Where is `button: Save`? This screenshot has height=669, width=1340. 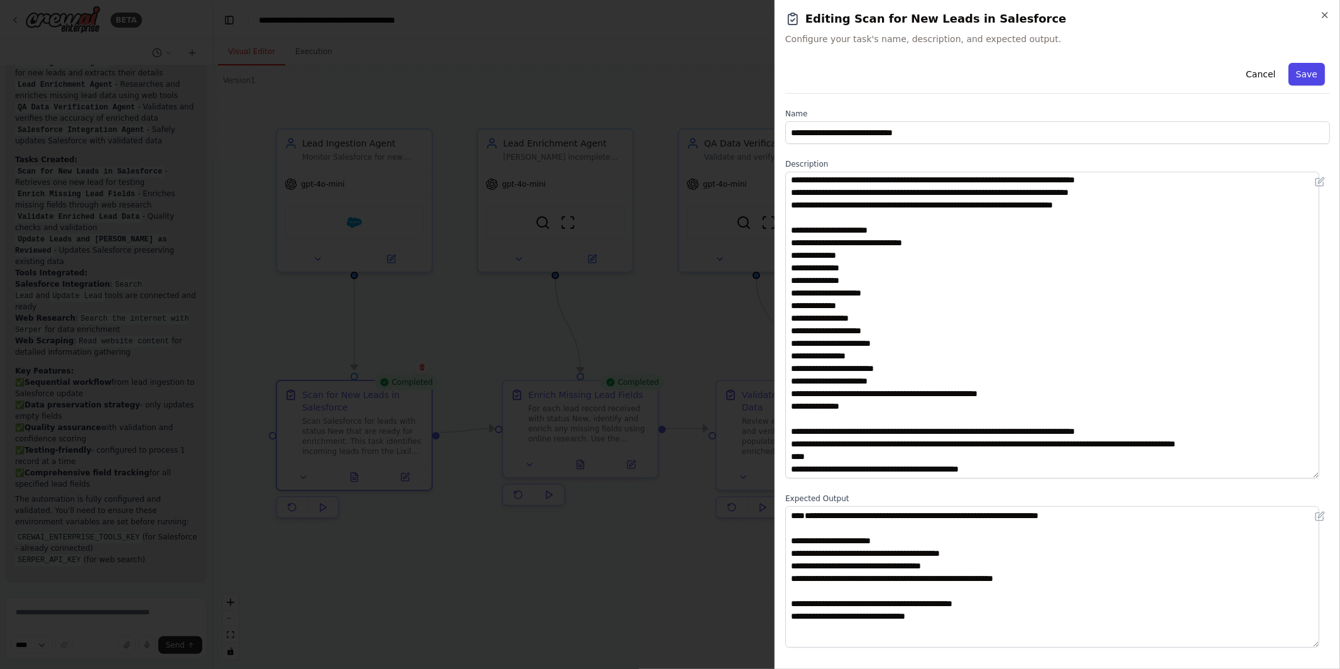 button: Save is located at coordinates (1307, 74).